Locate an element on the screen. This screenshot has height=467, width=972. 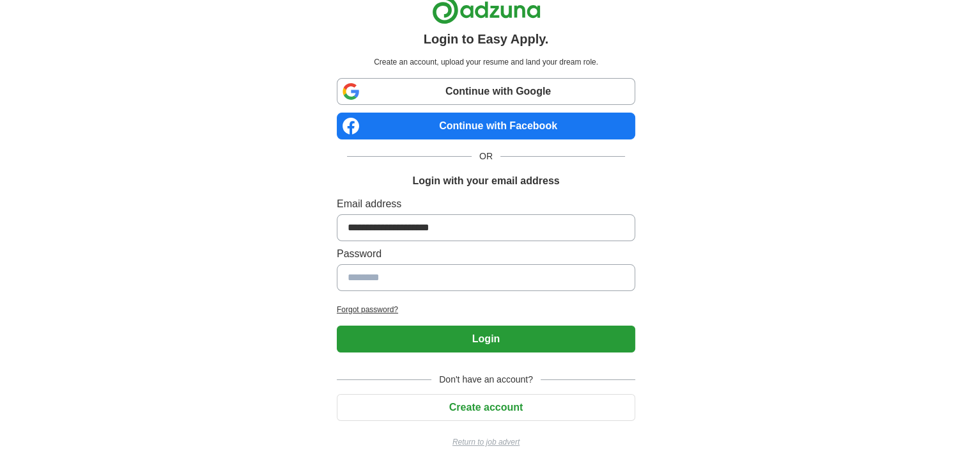
h1: Login to Easy Apply. is located at coordinates (487, 39).